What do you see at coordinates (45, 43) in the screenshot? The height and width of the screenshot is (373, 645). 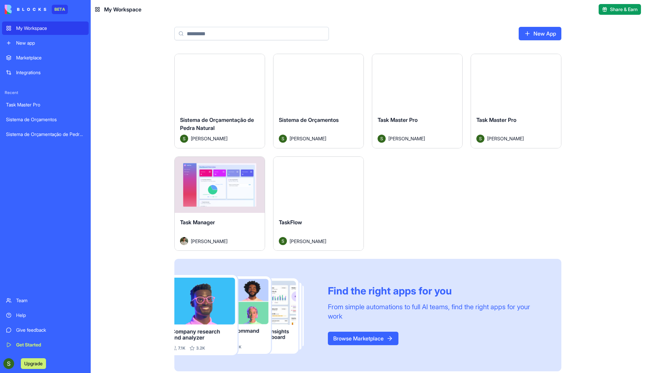 I see `a: New app` at bounding box center [45, 43].